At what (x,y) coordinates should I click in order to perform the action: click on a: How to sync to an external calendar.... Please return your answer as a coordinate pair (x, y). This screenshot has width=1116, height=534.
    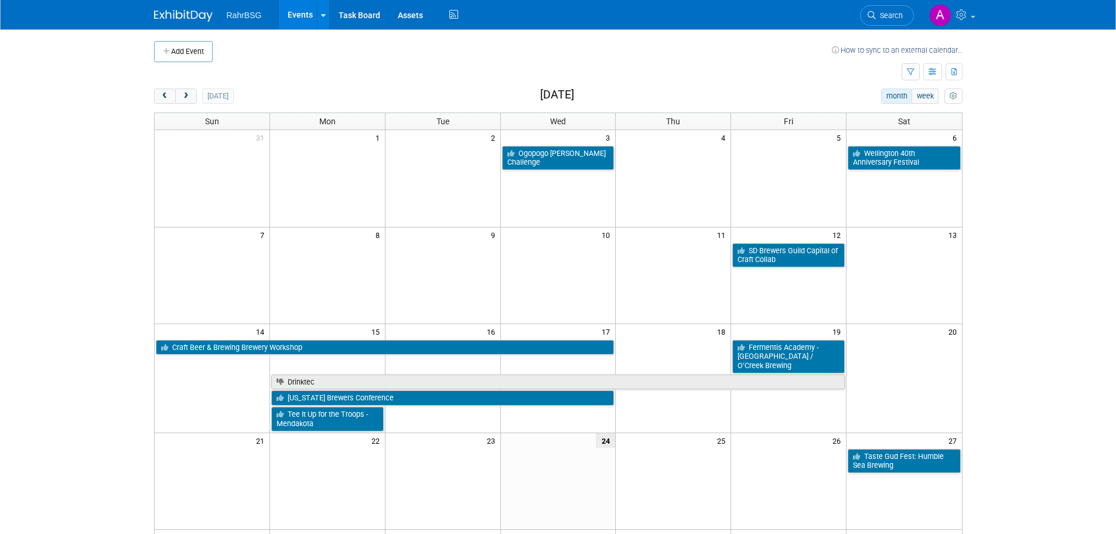
    Looking at the image, I should click on (897, 50).